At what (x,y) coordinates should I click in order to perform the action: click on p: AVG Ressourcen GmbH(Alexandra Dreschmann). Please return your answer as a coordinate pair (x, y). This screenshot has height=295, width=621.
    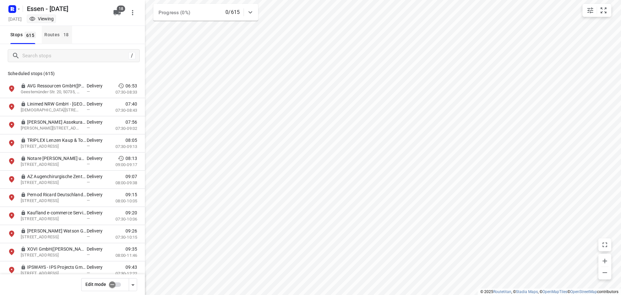
    Looking at the image, I should click on (57, 86).